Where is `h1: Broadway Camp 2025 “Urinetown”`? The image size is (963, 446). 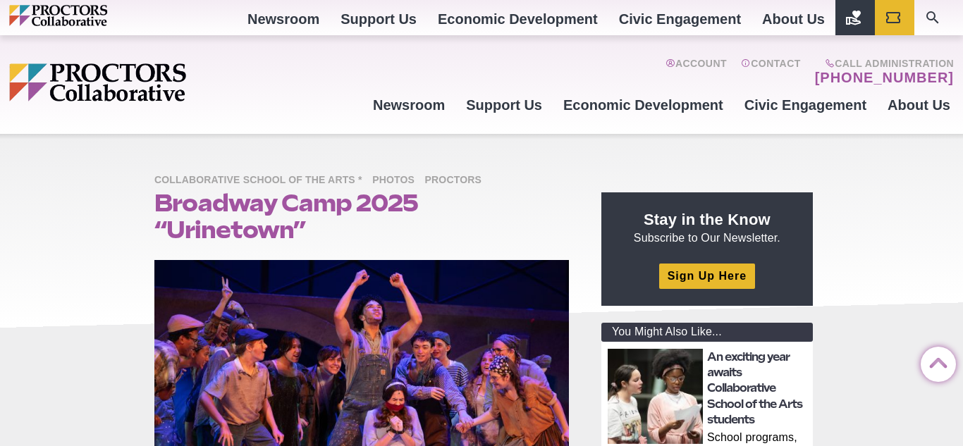 h1: Broadway Camp 2025 “Urinetown” is located at coordinates (362, 216).